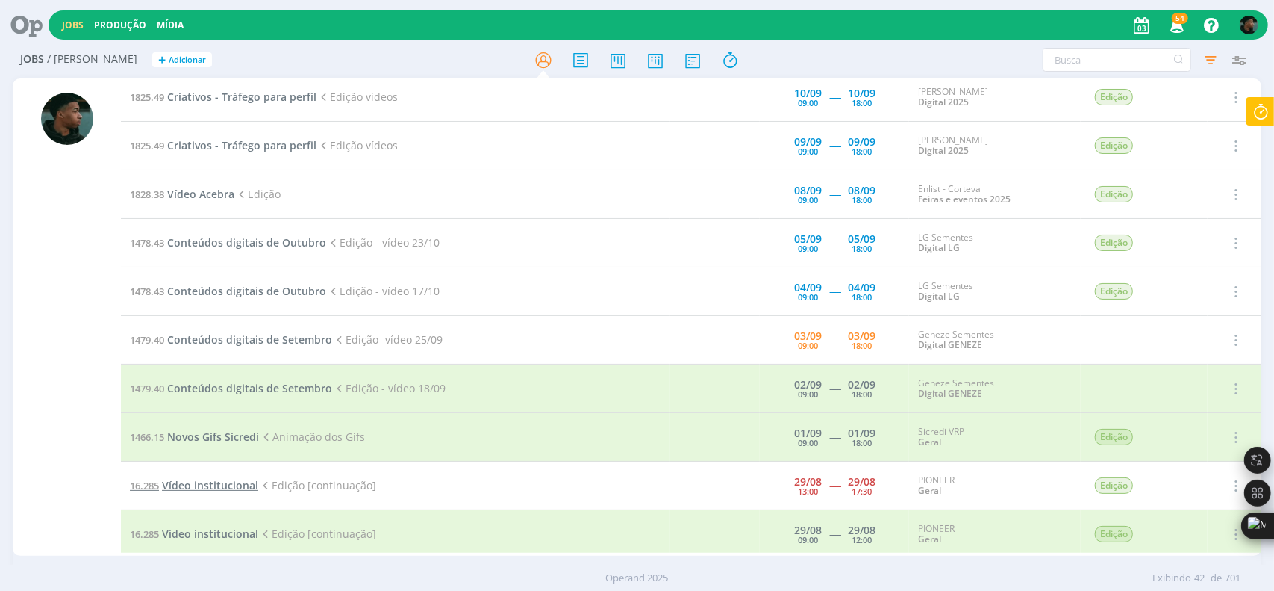 Image resolution: width=1274 pixels, height=591 pixels. What do you see at coordinates (995, 194) in the screenshot?
I see `div: Enlist - Corteva` at bounding box center [995, 194].